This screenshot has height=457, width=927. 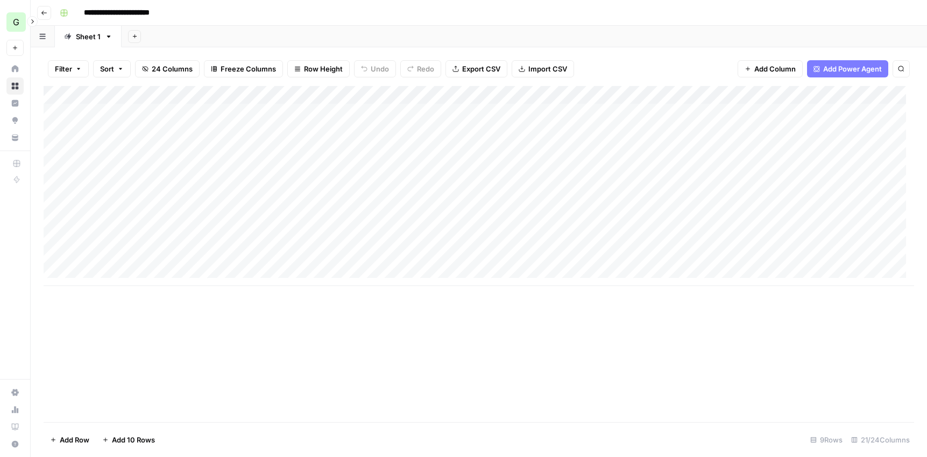 I want to click on a: Home, so click(x=15, y=69).